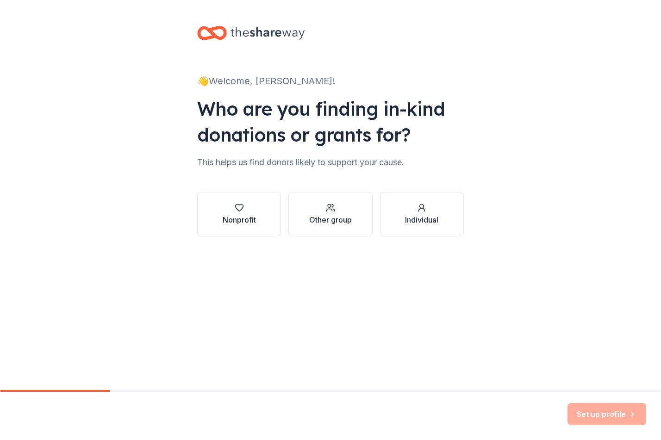  I want to click on div: Who are you finding in-kind donations or grants for?, so click(331, 122).